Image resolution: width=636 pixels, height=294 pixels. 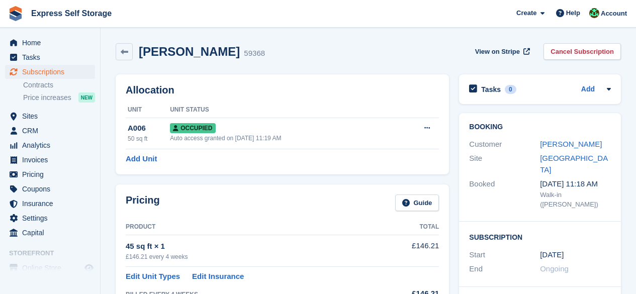 What do you see at coordinates (149, 128) in the screenshot?
I see `div: A006` at bounding box center [149, 128].